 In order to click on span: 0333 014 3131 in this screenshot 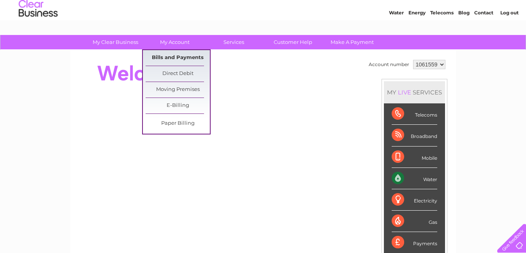, I will do `click(406, 9)`.